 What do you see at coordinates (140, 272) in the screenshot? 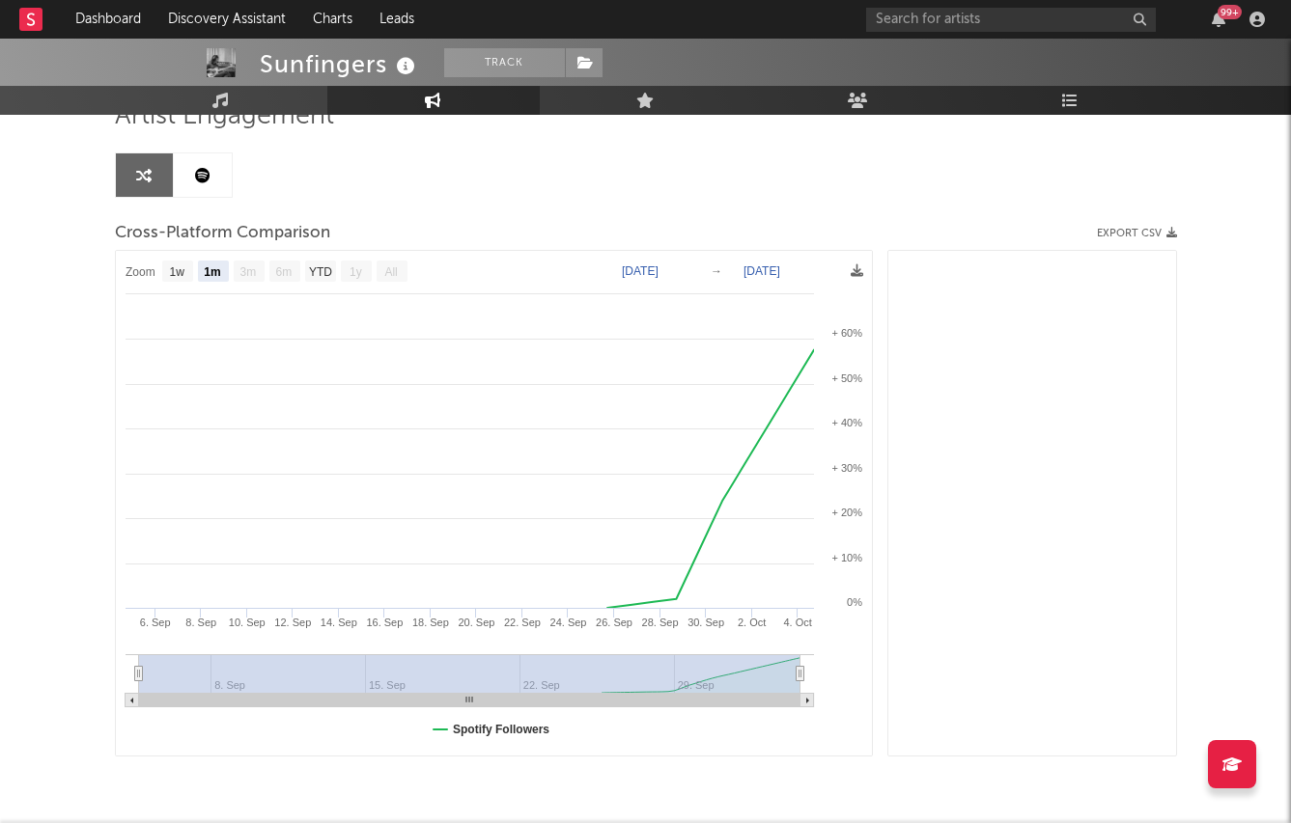
I see `text: Zoom` at bounding box center [140, 272].